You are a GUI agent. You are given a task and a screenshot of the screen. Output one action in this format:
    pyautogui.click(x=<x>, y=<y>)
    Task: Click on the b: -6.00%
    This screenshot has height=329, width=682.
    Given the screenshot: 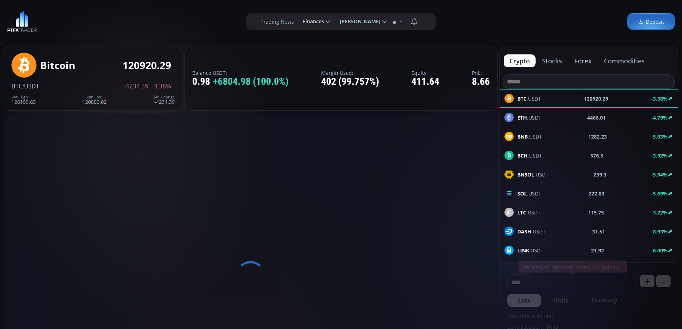 What is the action you would take?
    pyautogui.click(x=660, y=250)
    